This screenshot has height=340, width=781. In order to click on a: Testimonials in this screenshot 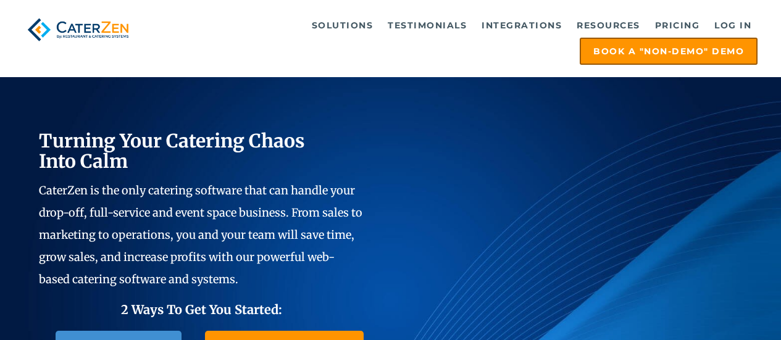, I will do `click(427, 25)`.